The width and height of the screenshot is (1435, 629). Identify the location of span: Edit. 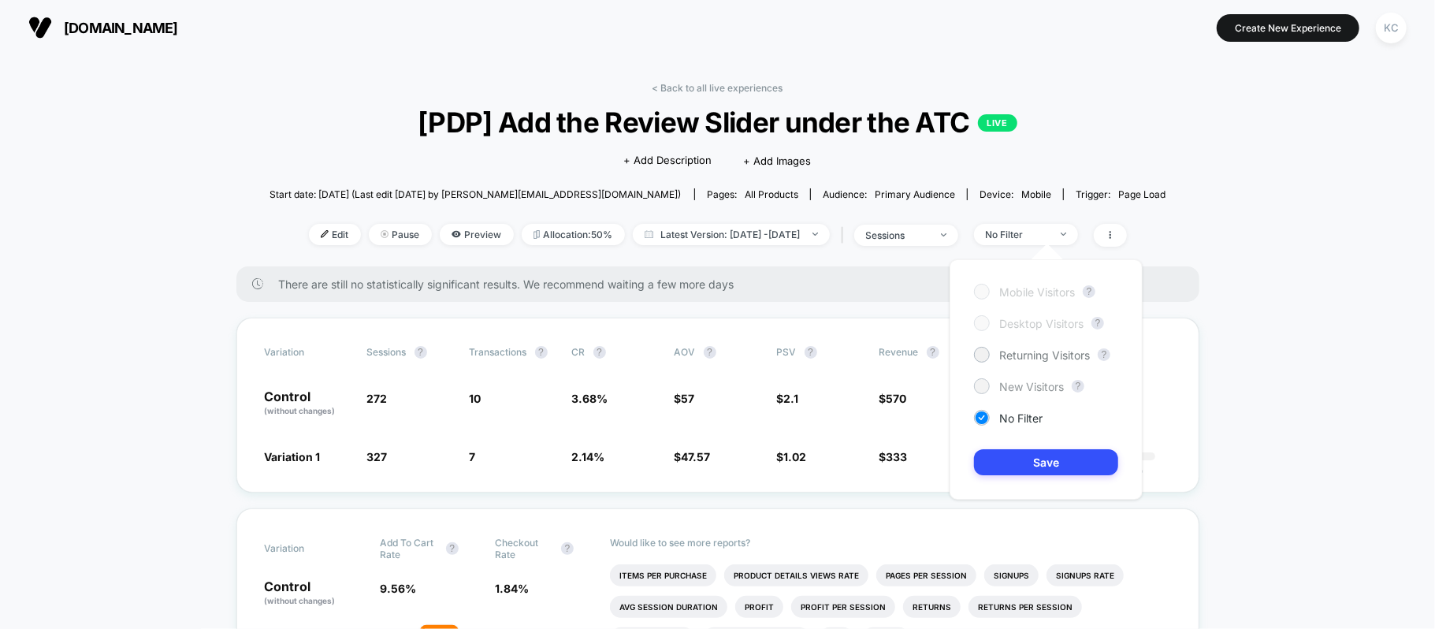
(335, 234).